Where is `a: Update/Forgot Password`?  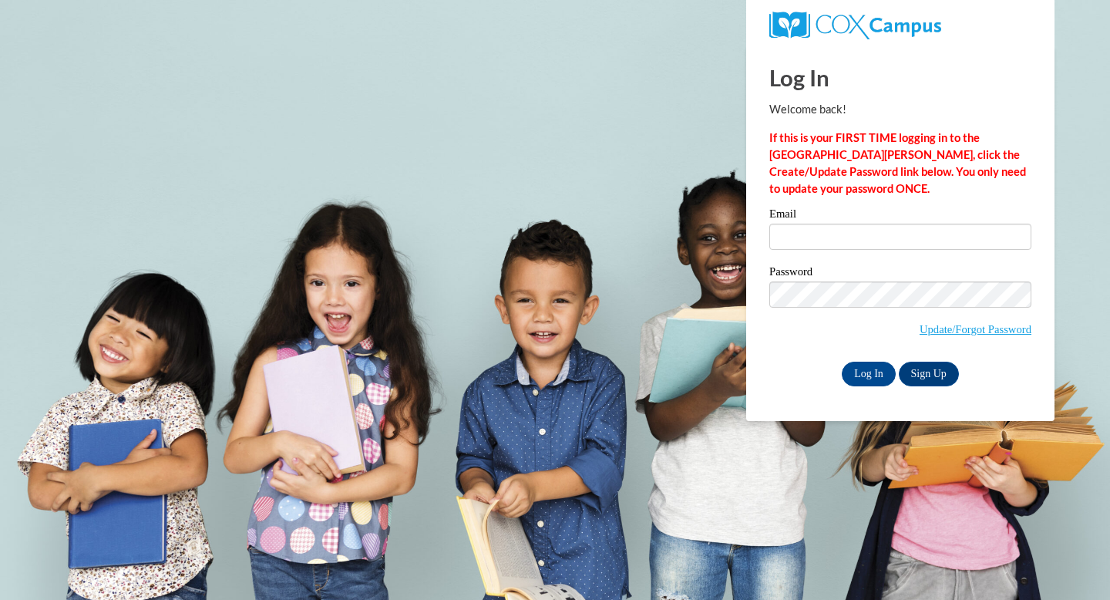 a: Update/Forgot Password is located at coordinates (975, 329).